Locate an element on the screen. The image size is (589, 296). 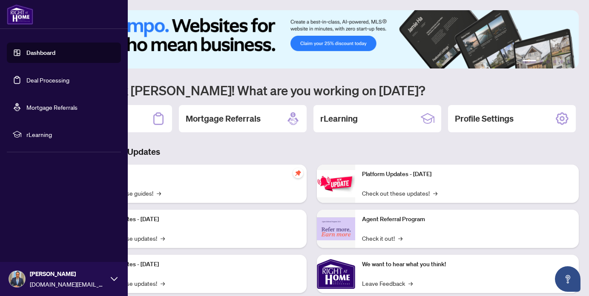
img: logo is located at coordinates (20, 14).